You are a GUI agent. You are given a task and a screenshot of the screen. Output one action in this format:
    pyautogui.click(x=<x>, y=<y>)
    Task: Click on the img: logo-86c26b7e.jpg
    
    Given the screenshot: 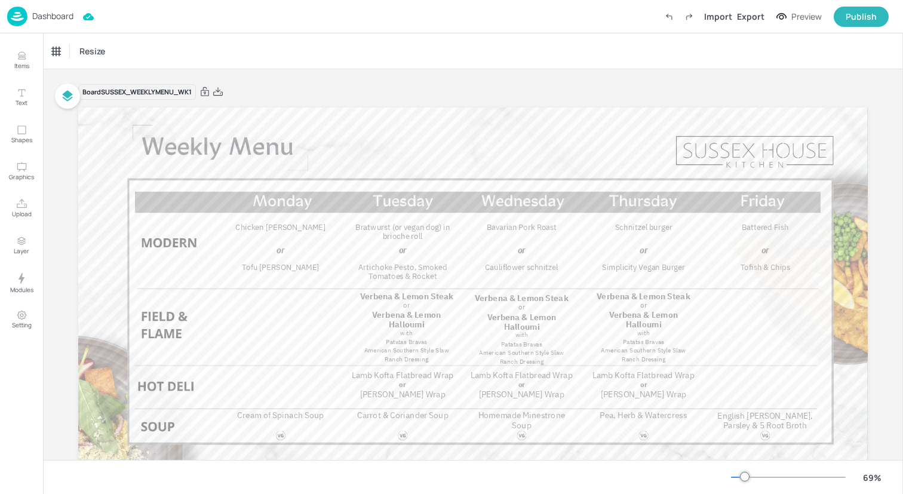 What is the action you would take?
    pyautogui.click(x=17, y=16)
    